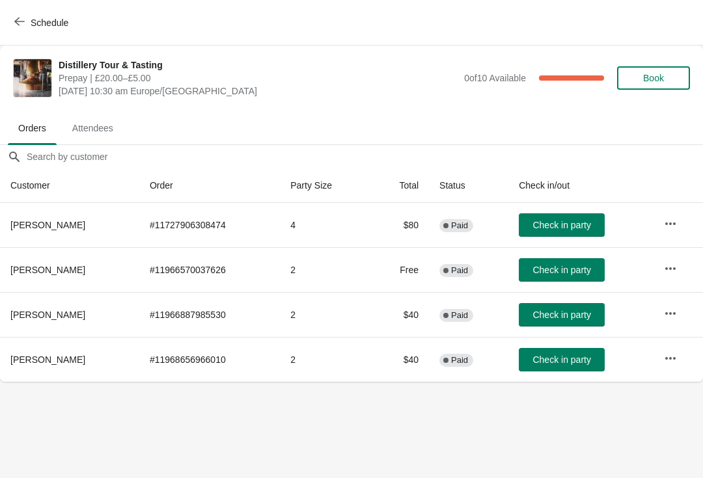 The image size is (703, 478). Describe the element at coordinates (210, 359) in the screenshot. I see `td: # 11968656966010` at that location.